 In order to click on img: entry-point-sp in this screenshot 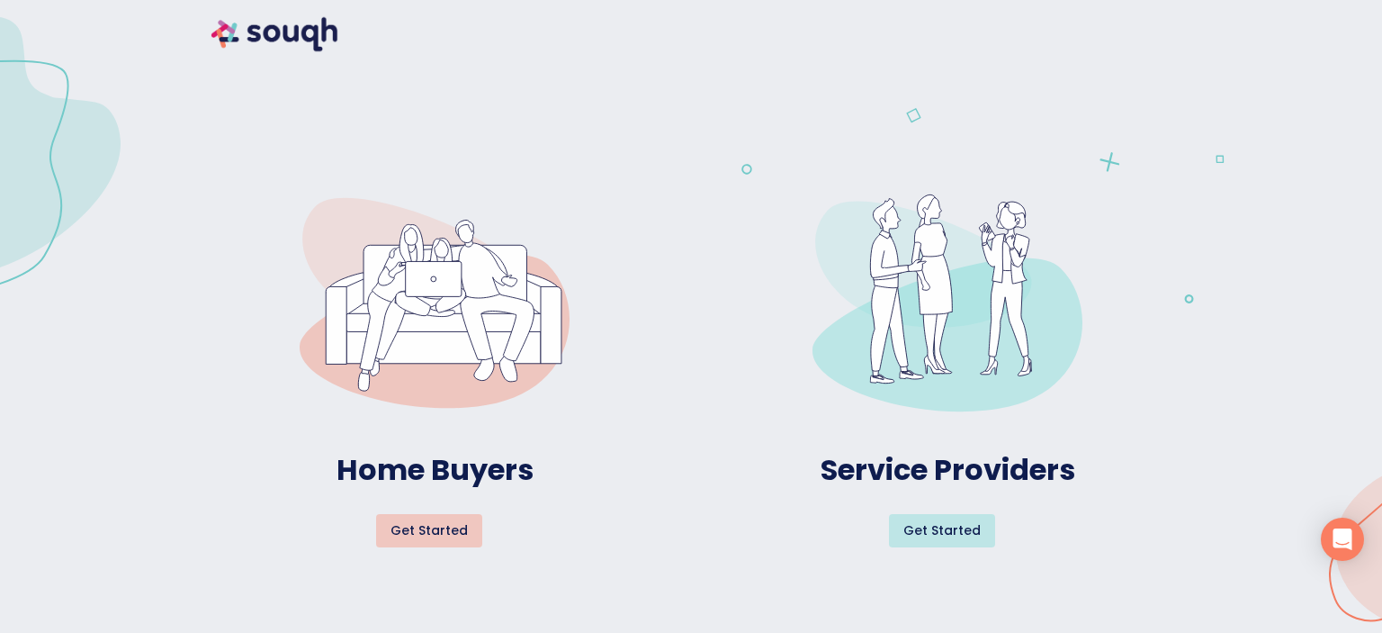, I will do `click(948, 302)`.